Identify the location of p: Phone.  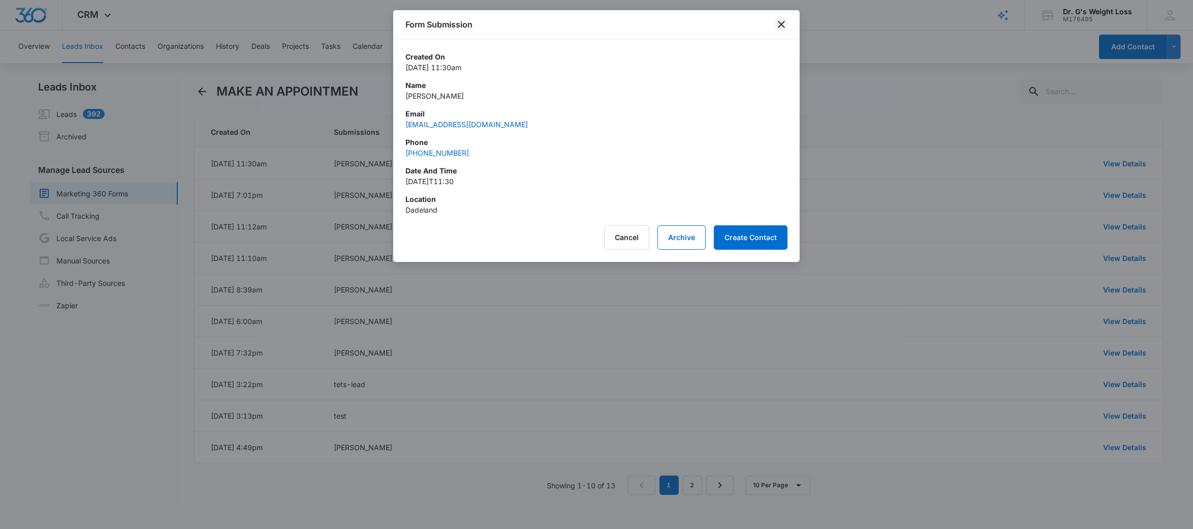
(597, 142).